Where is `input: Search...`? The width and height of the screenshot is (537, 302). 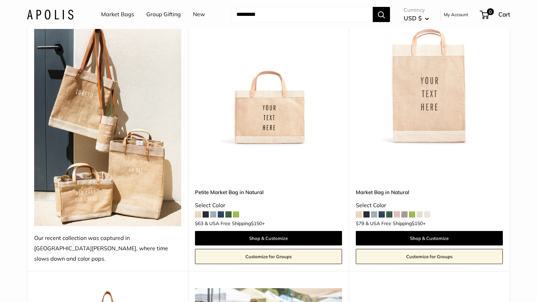
input: Search... is located at coordinates (301, 14).